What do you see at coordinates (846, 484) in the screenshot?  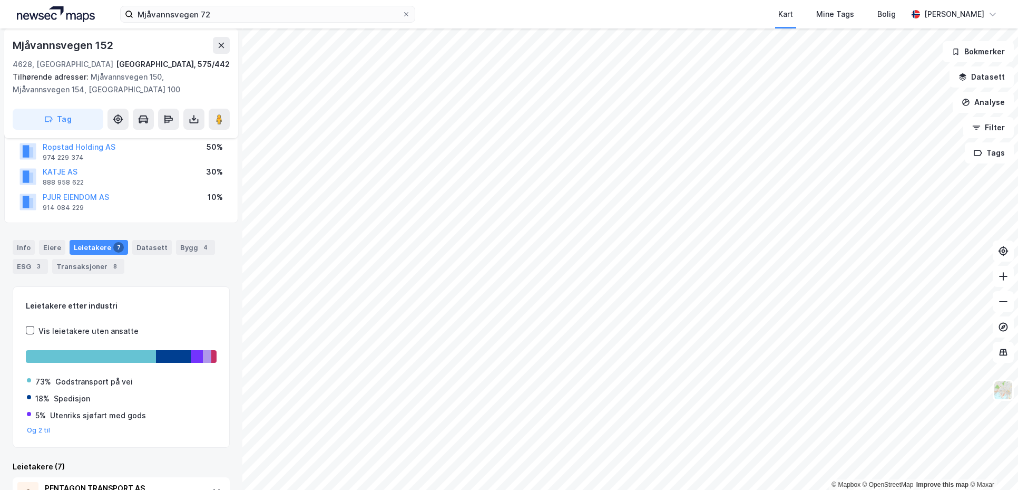 I see `a: Mapbox` at bounding box center [846, 484].